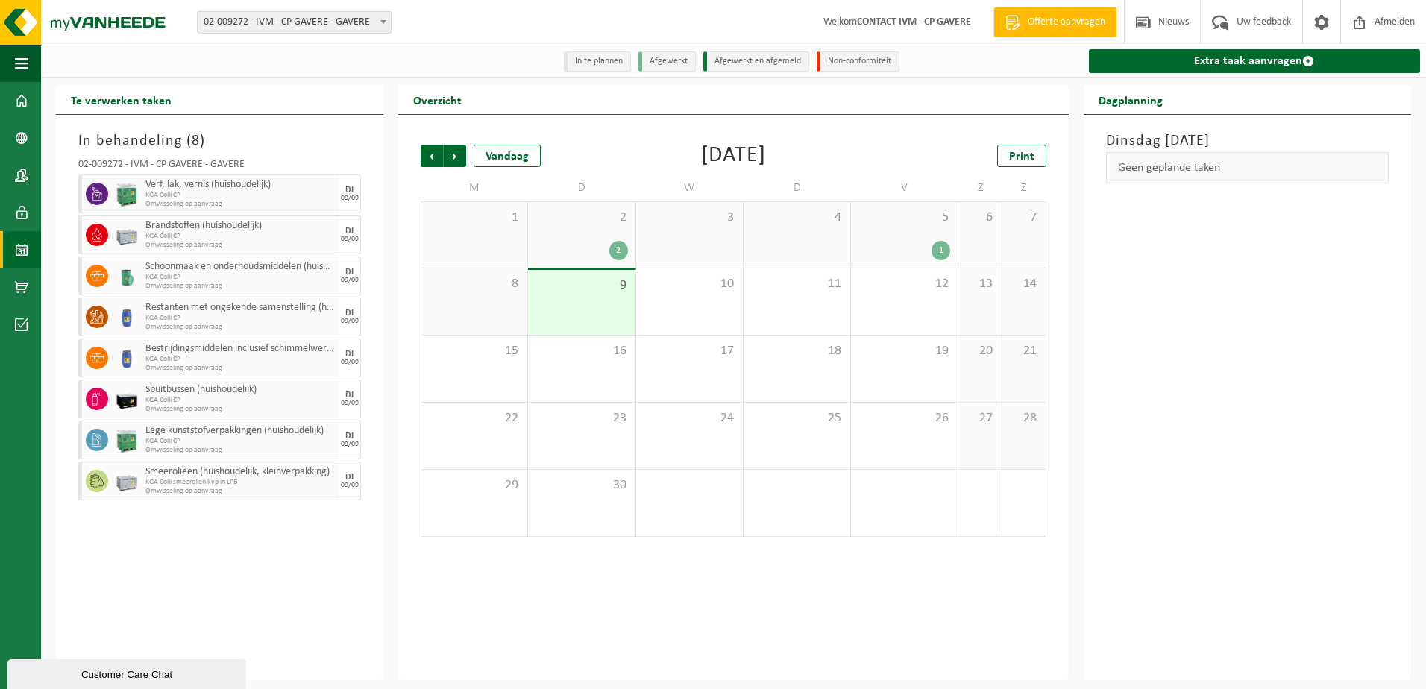 The width and height of the screenshot is (1426, 689). Describe the element at coordinates (797, 351) in the screenshot. I see `span: 18` at that location.